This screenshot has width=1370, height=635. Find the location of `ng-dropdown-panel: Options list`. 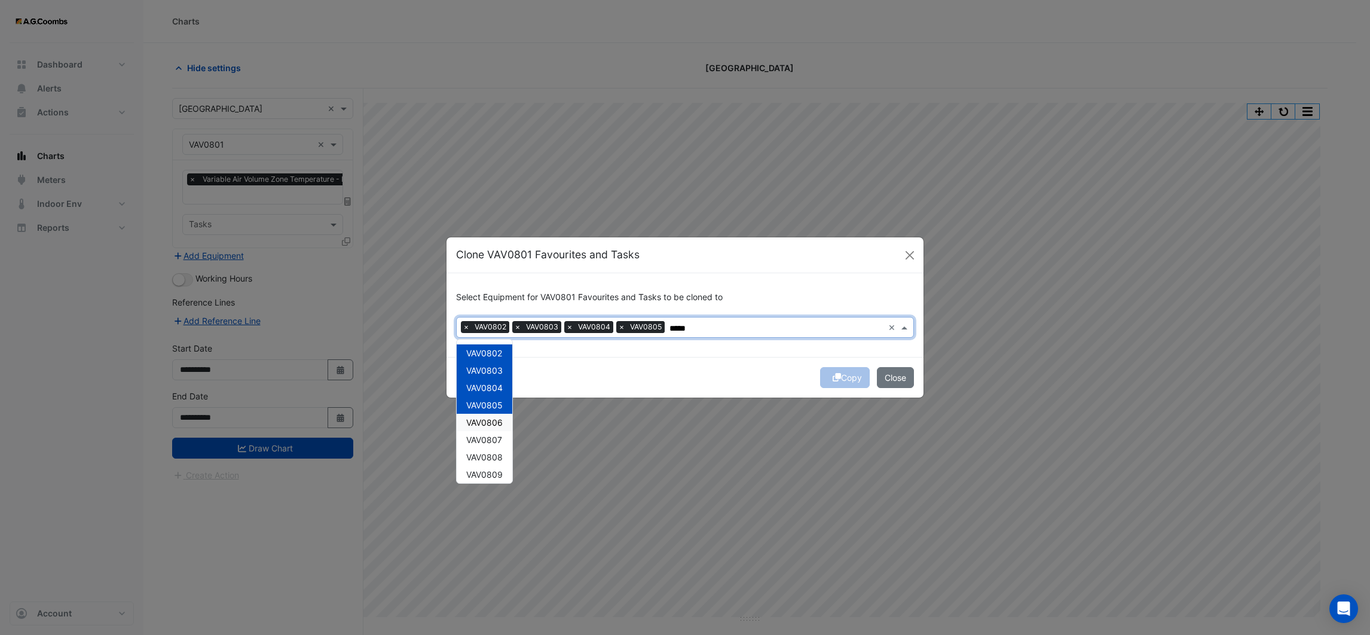

ng-dropdown-panel: Options list is located at coordinates (484, 411).